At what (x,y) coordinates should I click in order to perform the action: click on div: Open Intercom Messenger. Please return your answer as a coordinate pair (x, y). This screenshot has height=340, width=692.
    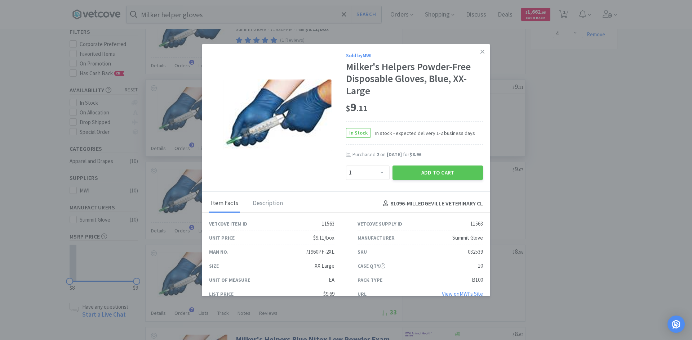
    Looking at the image, I should click on (676, 325).